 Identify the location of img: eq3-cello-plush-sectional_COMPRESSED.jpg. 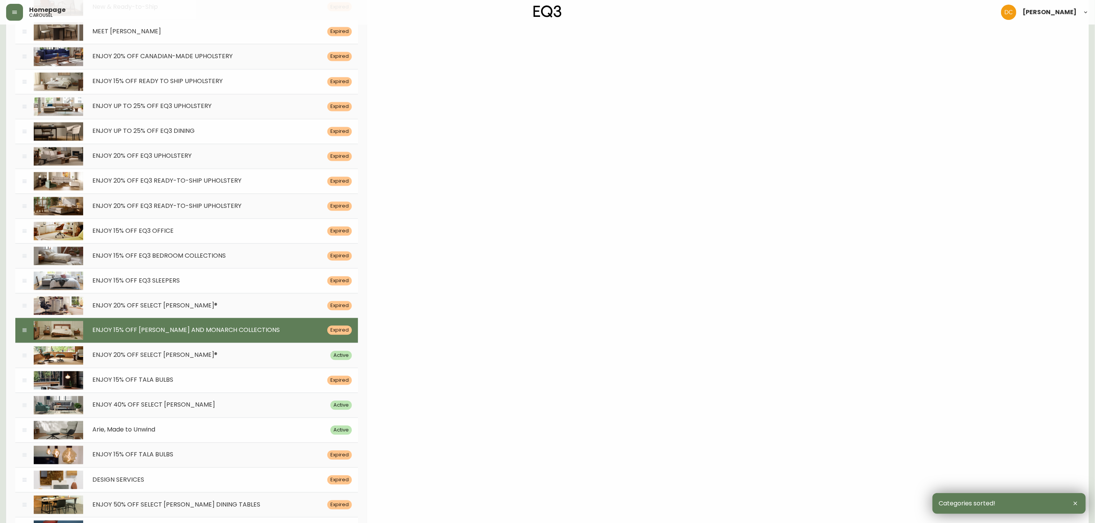
(58, 107).